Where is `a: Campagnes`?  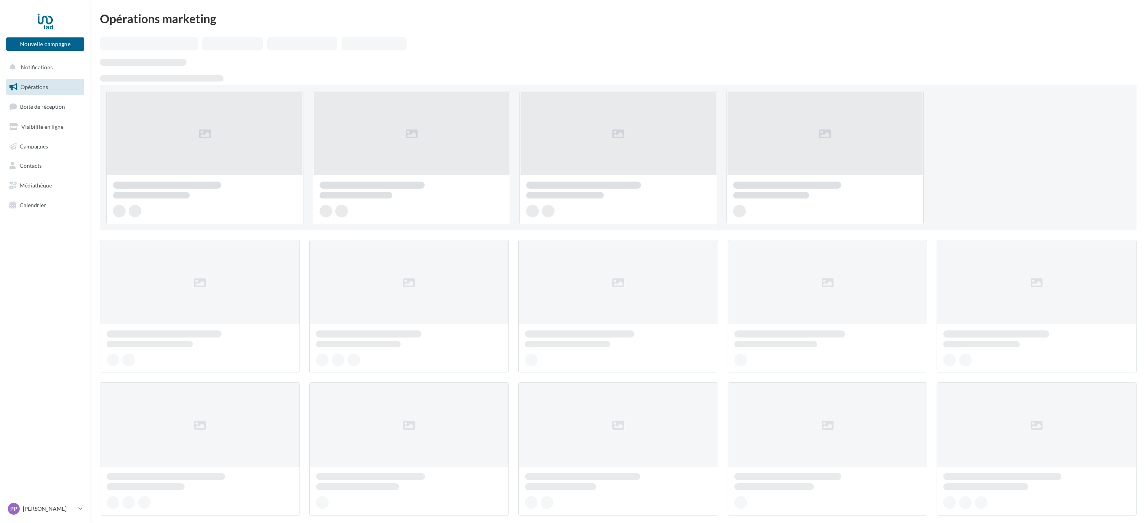
a: Campagnes is located at coordinates (45, 146).